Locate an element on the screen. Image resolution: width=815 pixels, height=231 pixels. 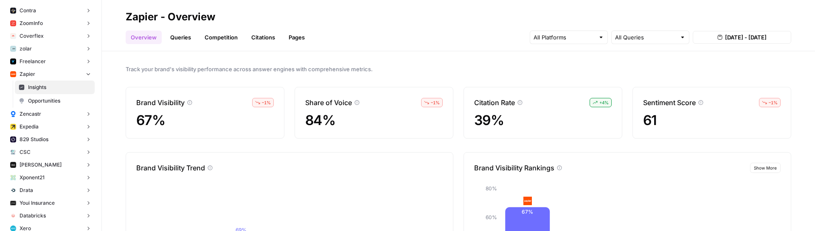
button: zolar is located at coordinates (51, 49).